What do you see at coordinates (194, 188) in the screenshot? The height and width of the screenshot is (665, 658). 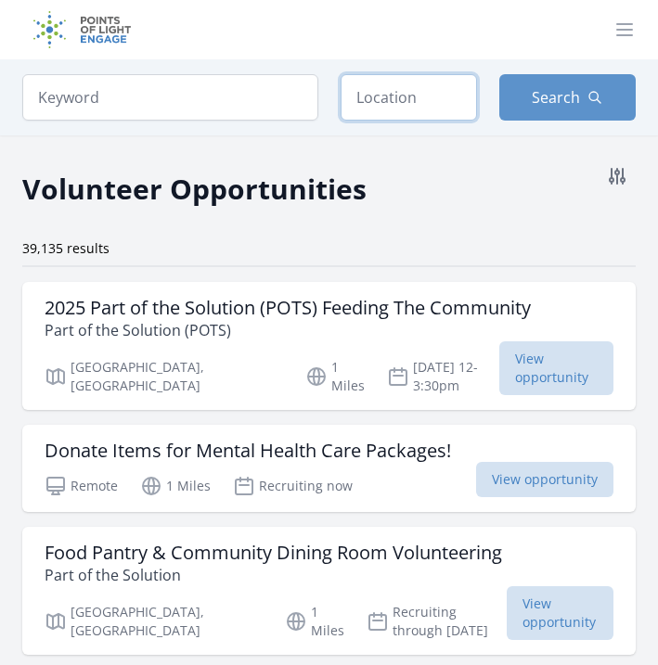 I see `h2: Volunteer Opportunities` at bounding box center [194, 188].